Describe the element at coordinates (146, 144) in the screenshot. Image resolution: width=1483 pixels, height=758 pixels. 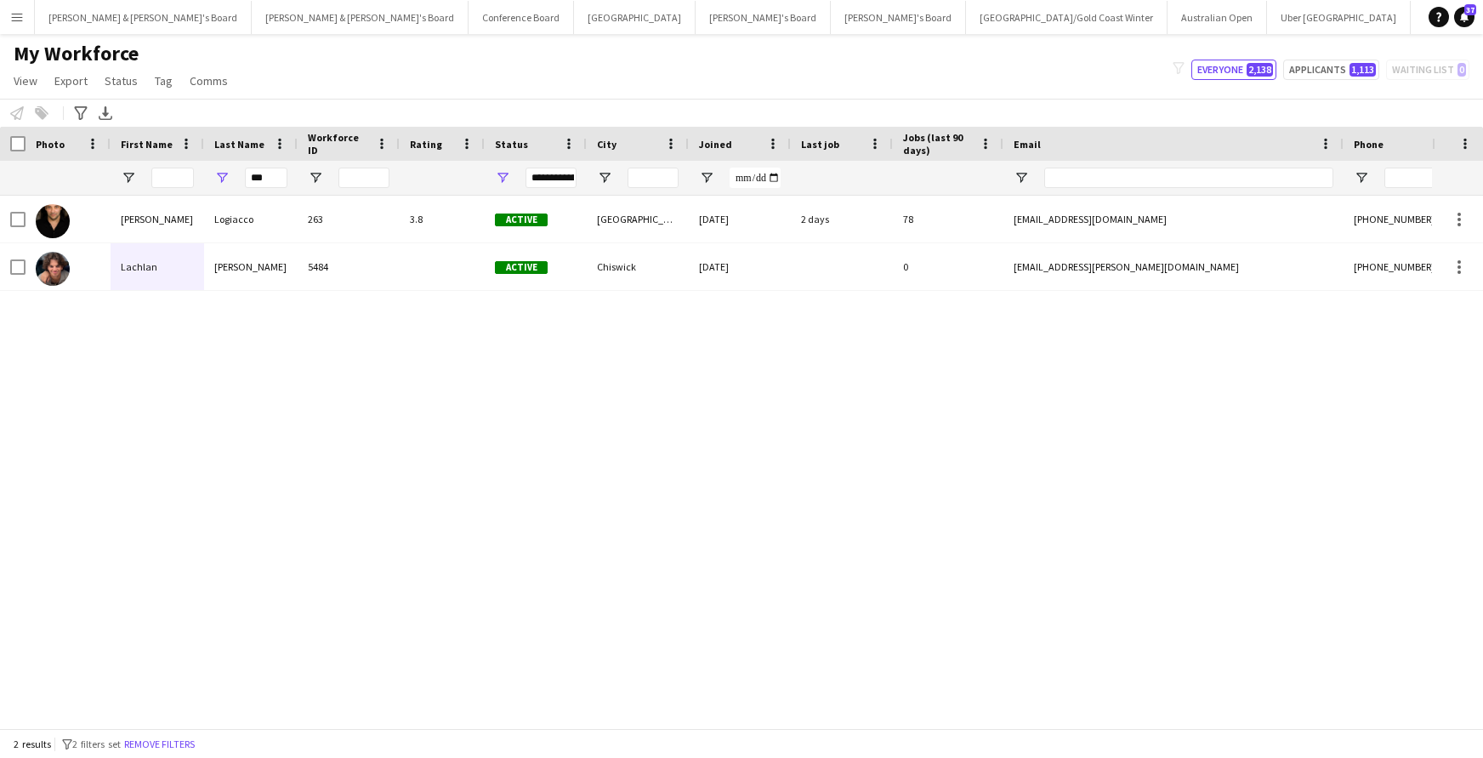
I see `span: First Name` at that location.